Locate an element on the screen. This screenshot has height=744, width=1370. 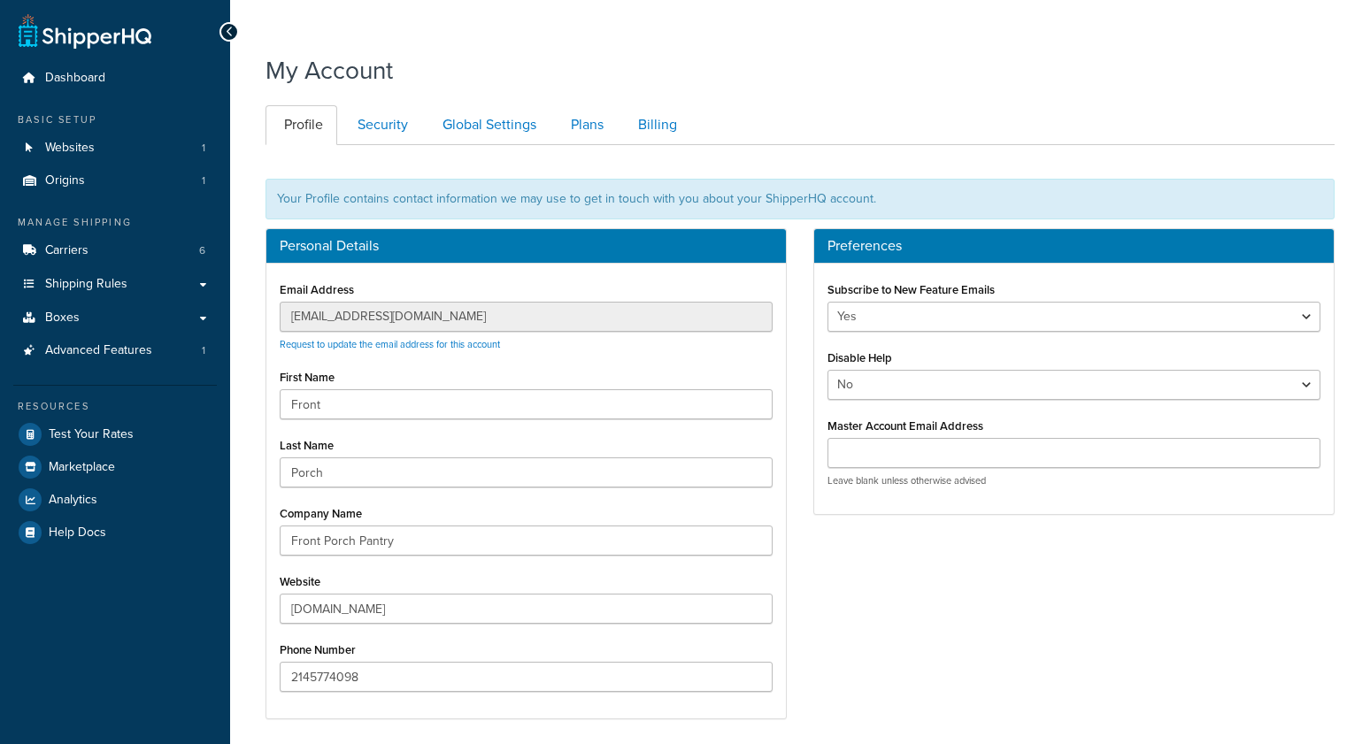
li: Shipping Rules is located at coordinates (115, 284).